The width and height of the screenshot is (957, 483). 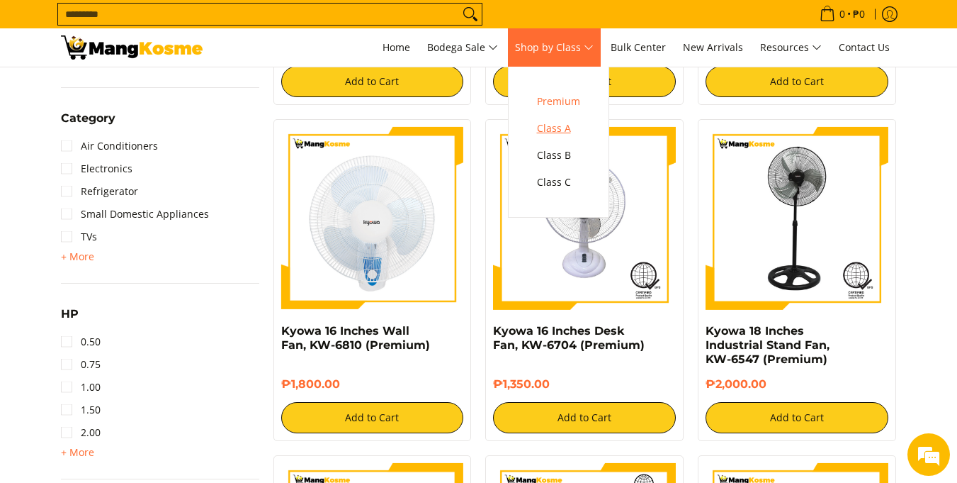 I want to click on a: Refrigerator, so click(x=99, y=191).